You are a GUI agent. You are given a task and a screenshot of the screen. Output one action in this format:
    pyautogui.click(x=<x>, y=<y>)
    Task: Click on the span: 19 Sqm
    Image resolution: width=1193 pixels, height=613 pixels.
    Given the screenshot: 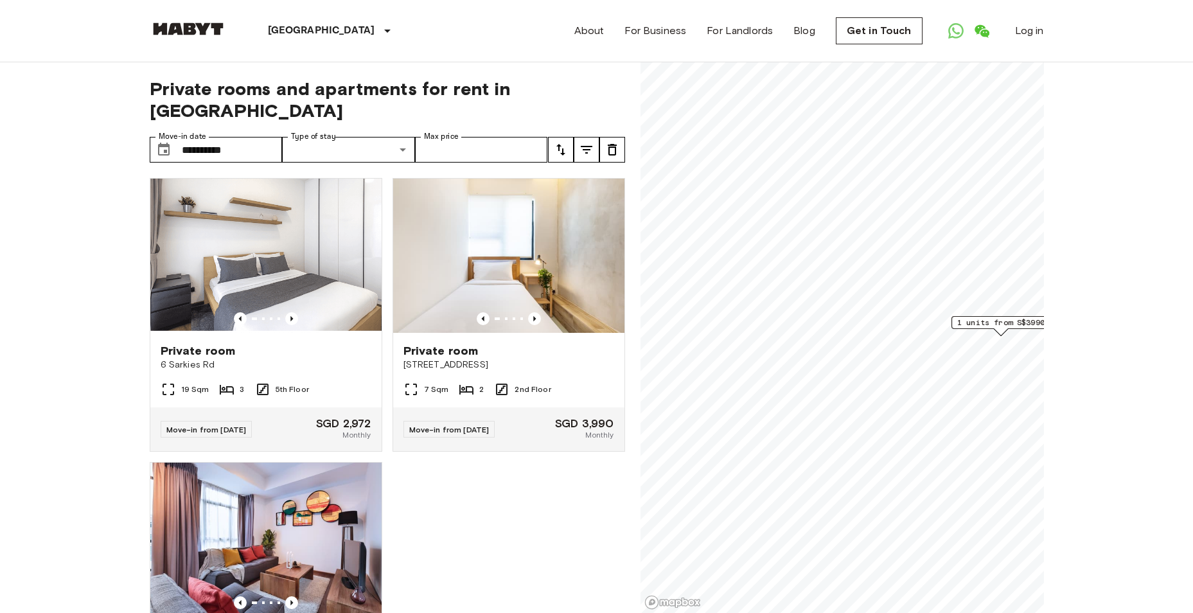 What is the action you would take?
    pyautogui.click(x=195, y=389)
    